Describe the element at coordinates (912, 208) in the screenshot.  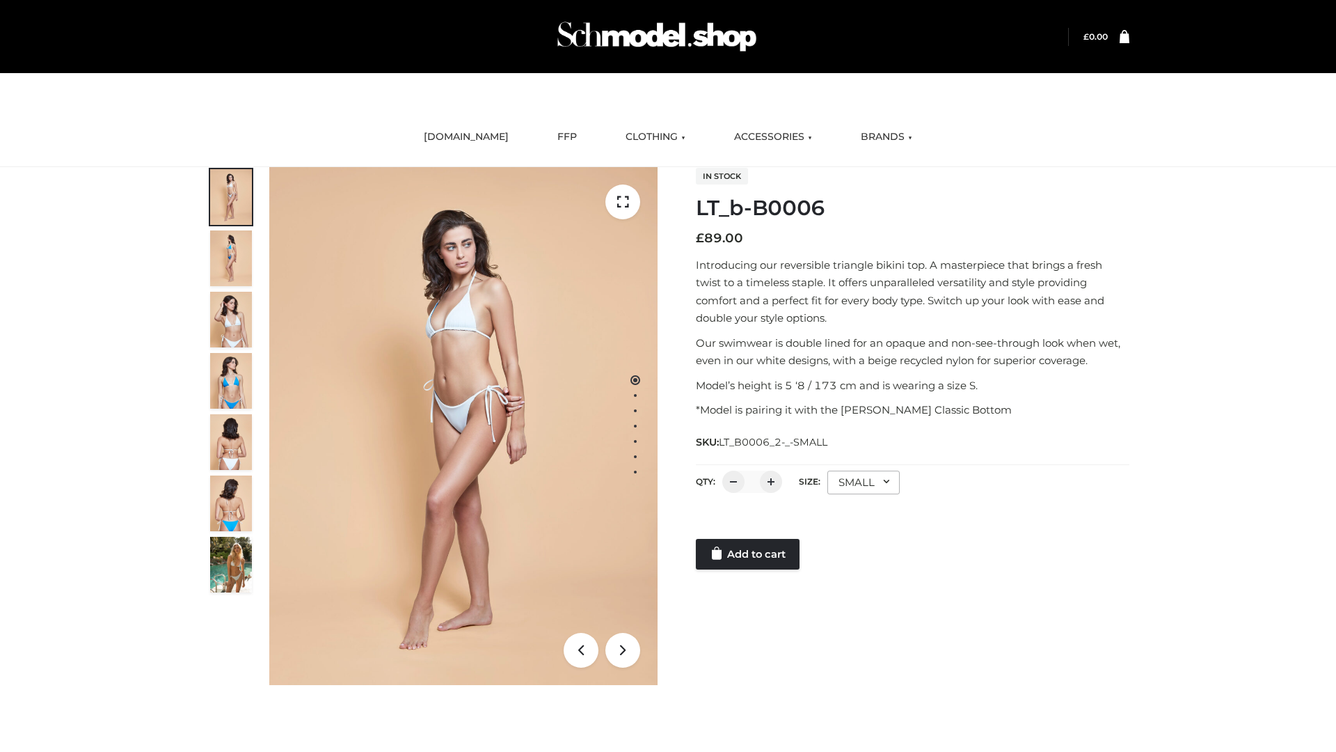
I see `h1: LT_b-B0006` at that location.